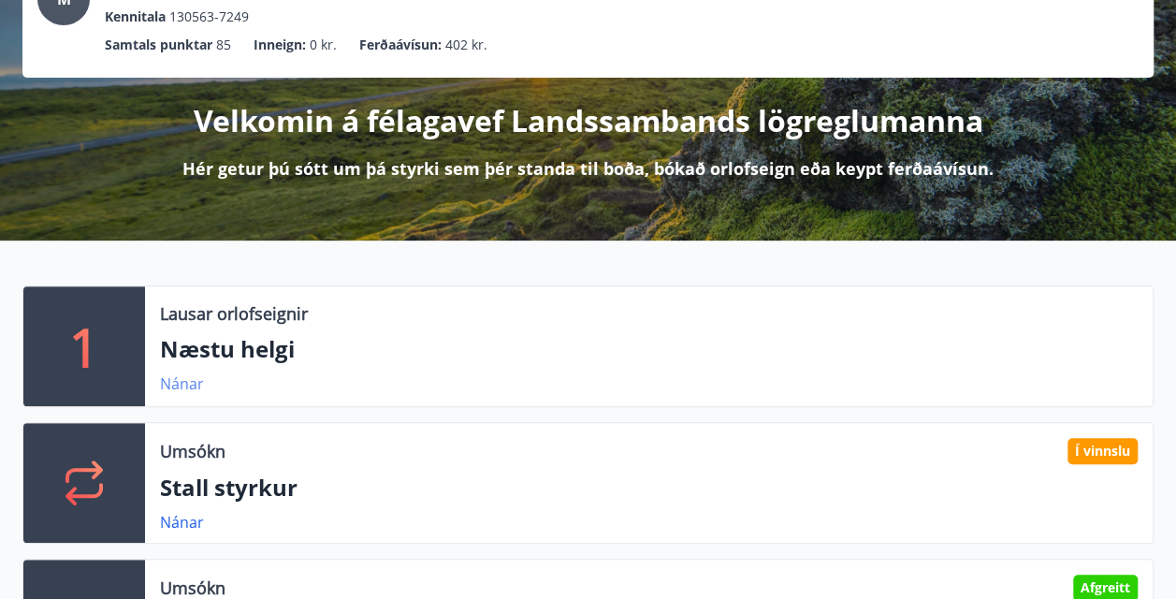 Image resolution: width=1176 pixels, height=599 pixels. What do you see at coordinates (648, 349) in the screenshot?
I see `p: Næstu helgi` at bounding box center [648, 349].